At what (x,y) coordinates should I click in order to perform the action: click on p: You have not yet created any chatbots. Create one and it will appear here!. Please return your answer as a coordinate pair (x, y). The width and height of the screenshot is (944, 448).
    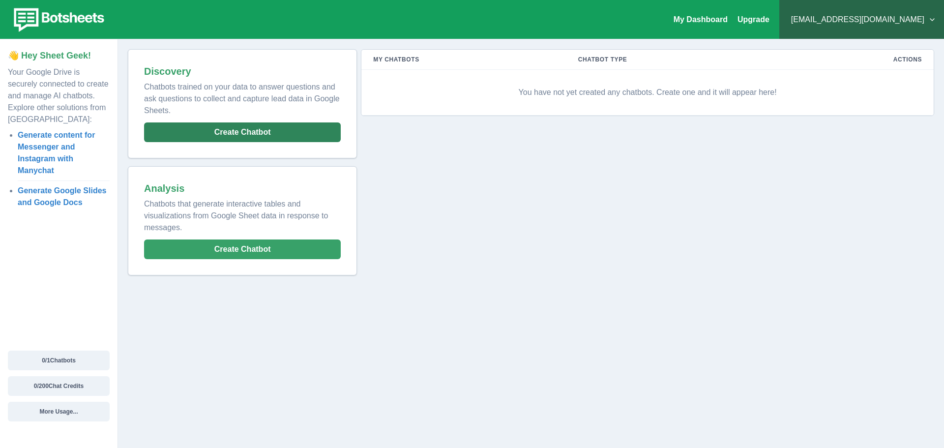
    Looking at the image, I should click on (647, 92).